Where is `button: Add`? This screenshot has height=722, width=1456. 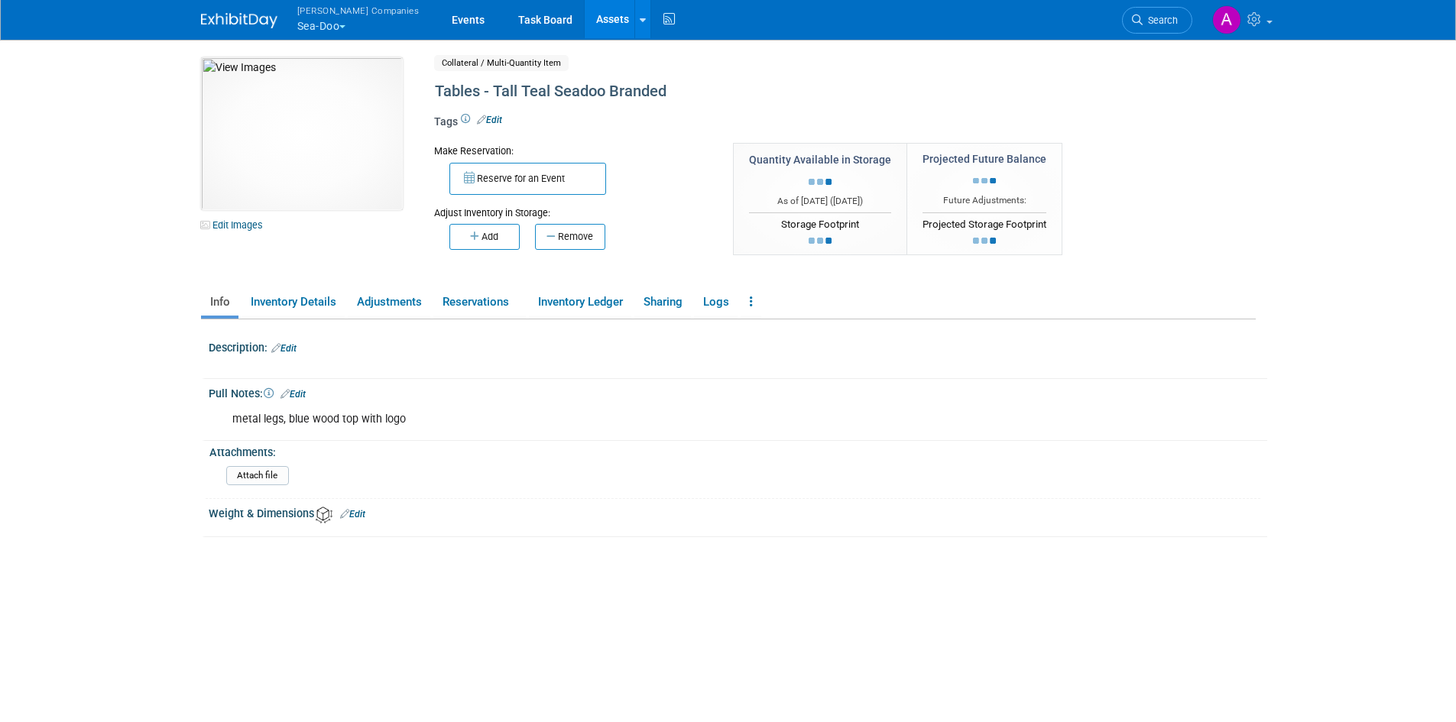
button: Add is located at coordinates (485, 237).